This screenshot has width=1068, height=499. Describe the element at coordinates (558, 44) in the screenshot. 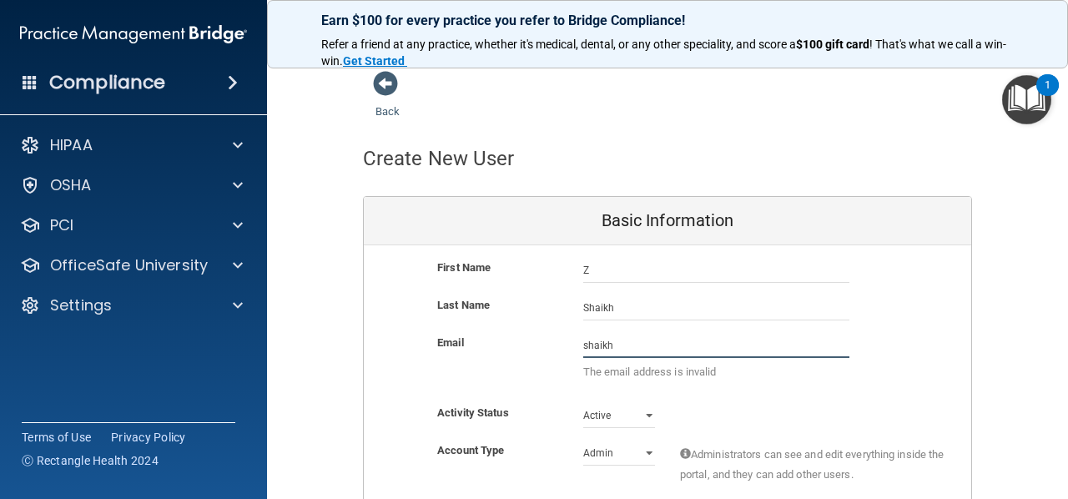

I see `span: Refer a friend at any practice, whether it's medical, dental, or any other speciality, and score a` at that location.